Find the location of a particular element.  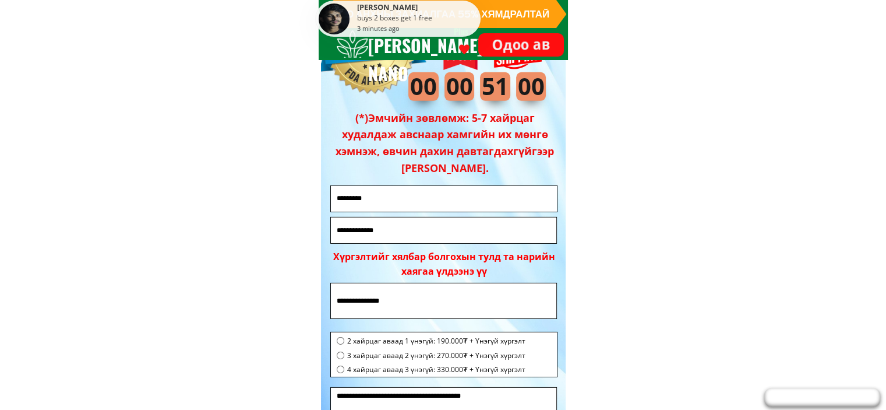

div: 3 minutes ago is located at coordinates (378, 29).